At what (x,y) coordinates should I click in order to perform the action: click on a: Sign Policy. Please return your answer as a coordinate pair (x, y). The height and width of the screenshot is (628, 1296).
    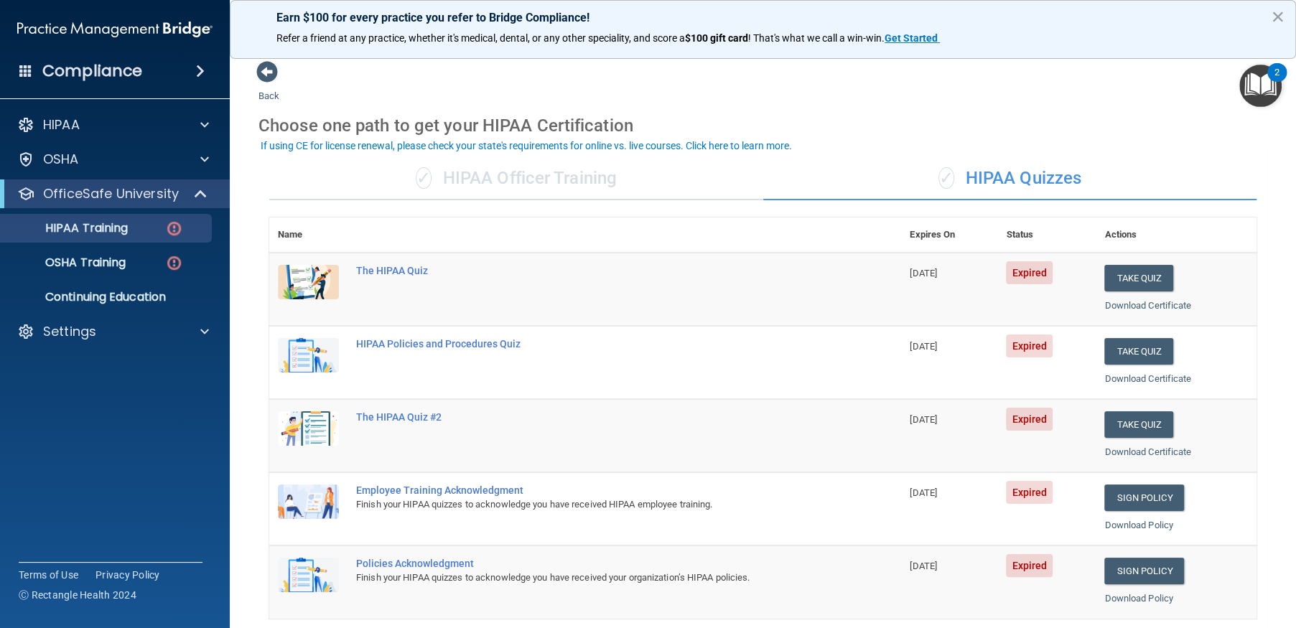
    Looking at the image, I should click on (1144, 498).